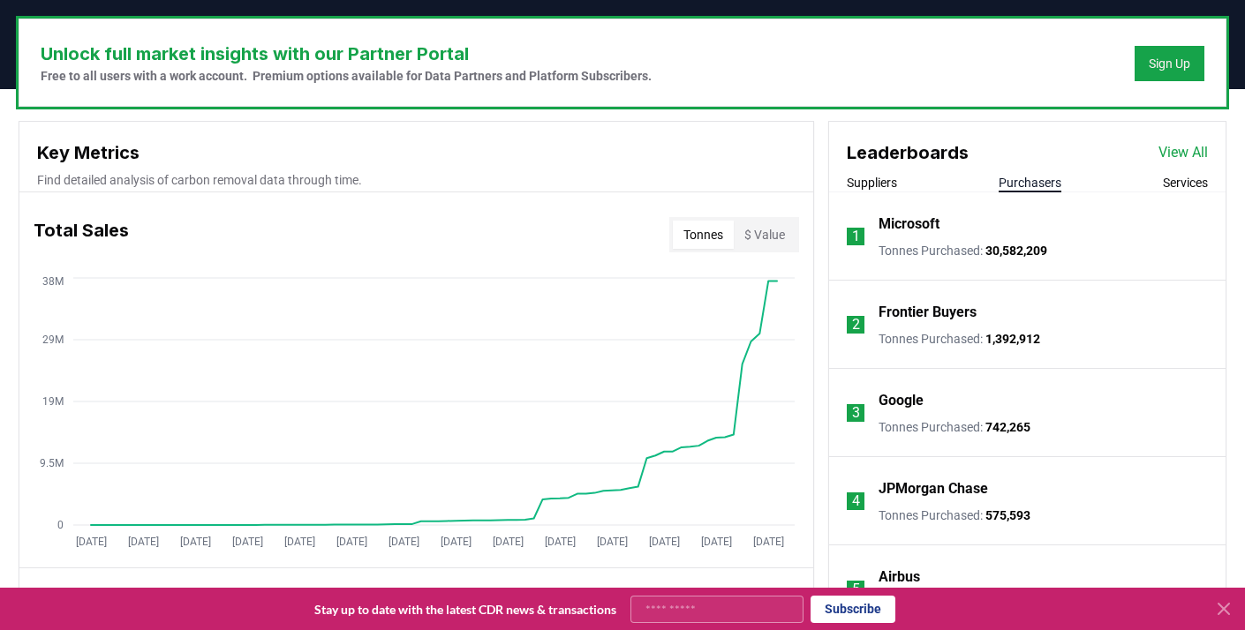 This screenshot has width=1245, height=630. I want to click on h3: Unlock full market insights with our Partner Portal, so click(346, 54).